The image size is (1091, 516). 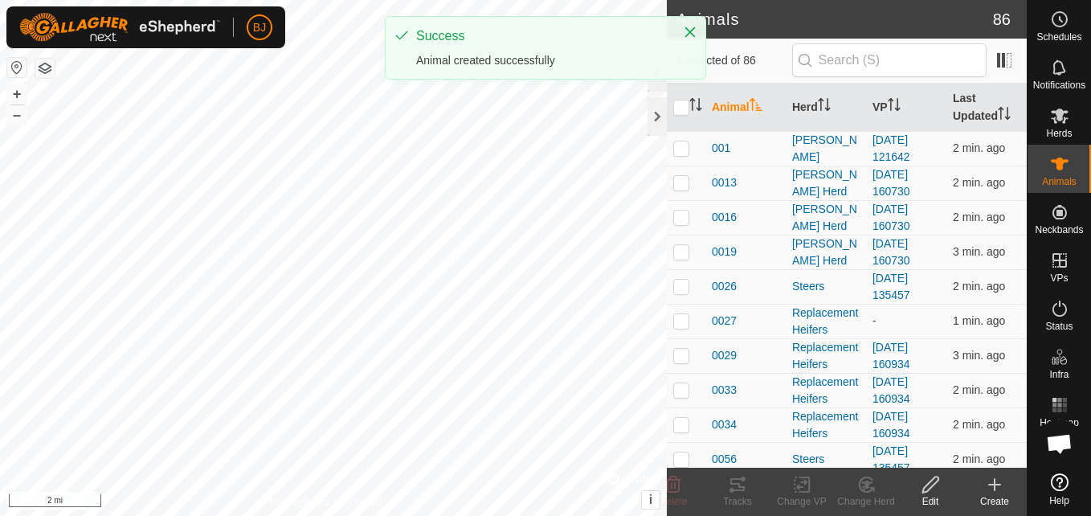 What do you see at coordinates (930, 501) in the screenshot?
I see `div: Edit` at bounding box center [930, 501].